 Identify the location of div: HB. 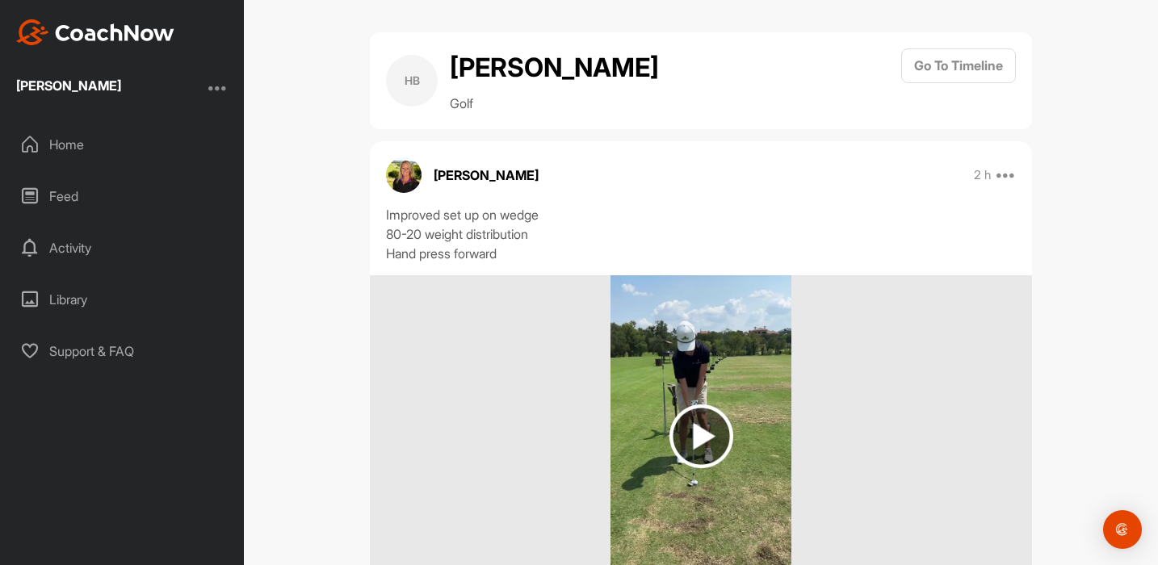
(412, 81).